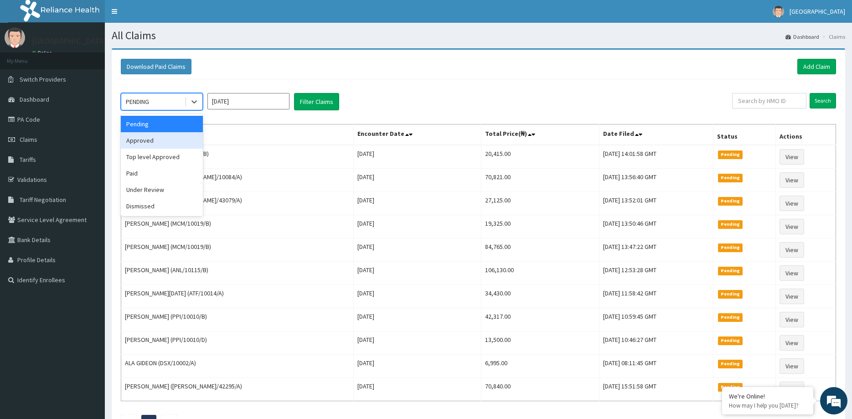  What do you see at coordinates (237, 366) in the screenshot?
I see `td: ALA GIDEON (DSX/10002/A)` at bounding box center [237, 366].